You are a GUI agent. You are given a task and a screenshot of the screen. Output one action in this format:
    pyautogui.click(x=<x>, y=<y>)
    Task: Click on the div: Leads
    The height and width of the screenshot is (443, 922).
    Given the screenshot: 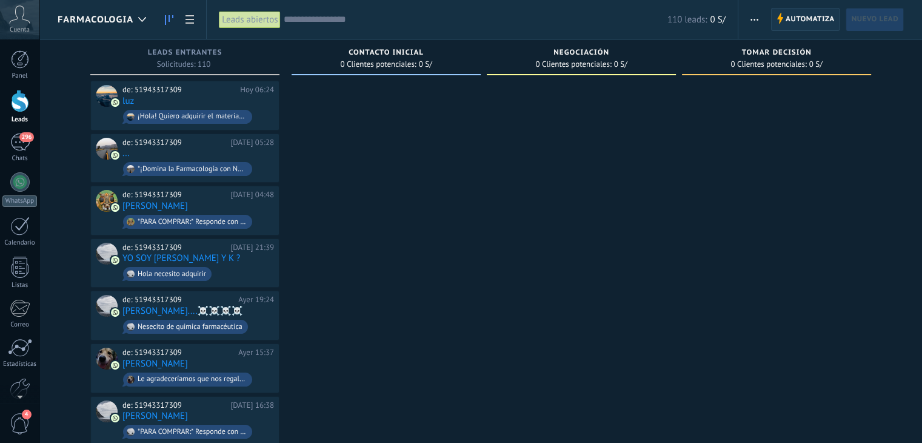 What is the action you would take?
    pyautogui.click(x=20, y=119)
    